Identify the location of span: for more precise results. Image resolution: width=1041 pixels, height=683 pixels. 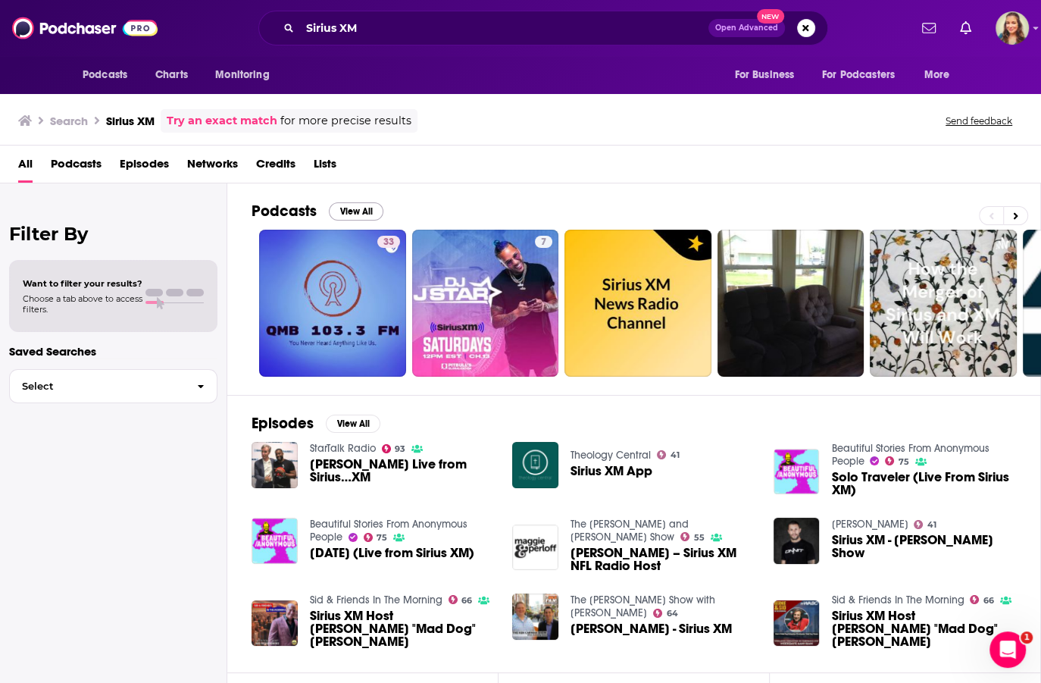
(345, 120).